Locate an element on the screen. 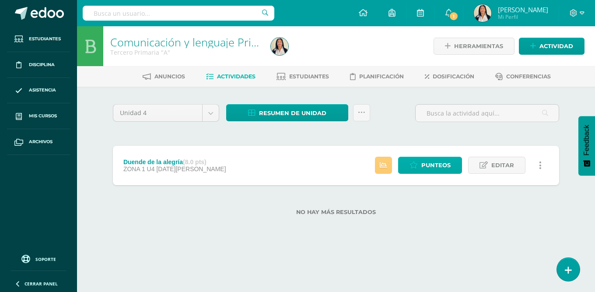 This screenshot has width=595, height=292. strong: (8.0 pts) is located at coordinates (195, 162).